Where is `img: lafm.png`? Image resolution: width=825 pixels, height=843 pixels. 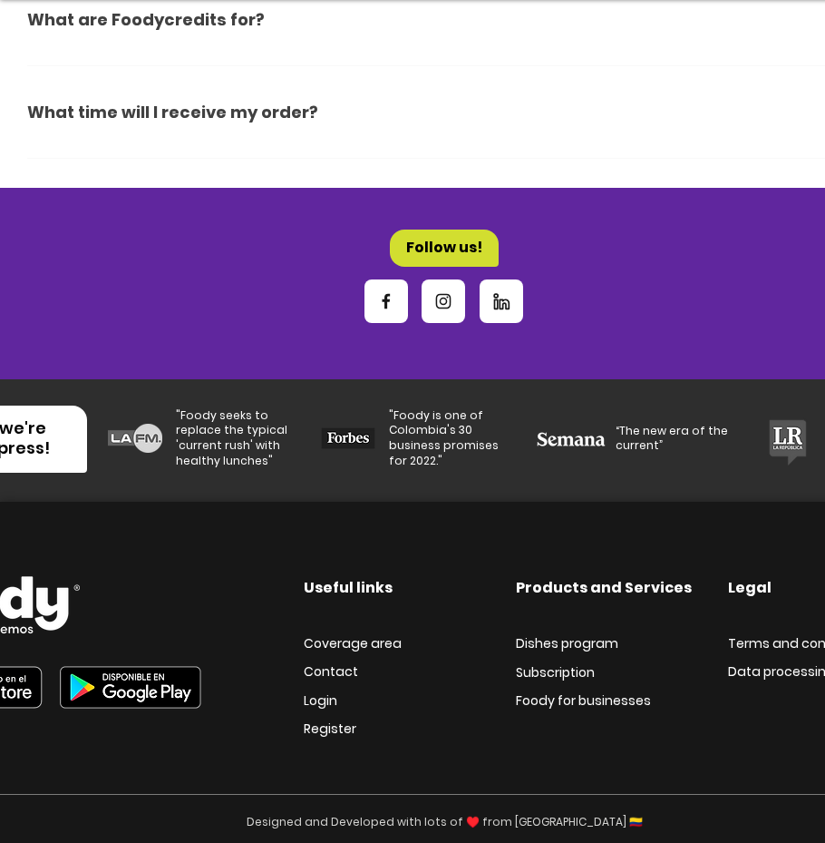
img: lafm.png is located at coordinates (135, 438).